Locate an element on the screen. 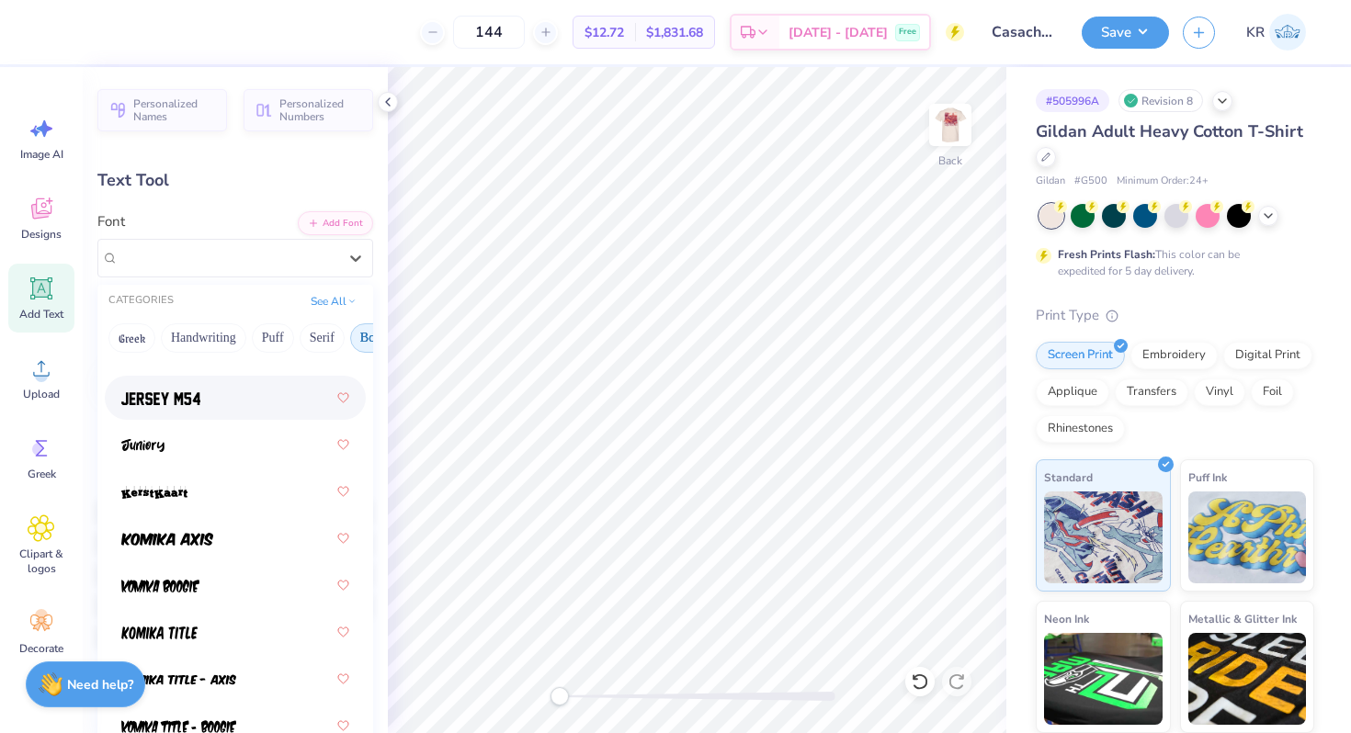  div: # 505996A is located at coordinates (1072, 100).